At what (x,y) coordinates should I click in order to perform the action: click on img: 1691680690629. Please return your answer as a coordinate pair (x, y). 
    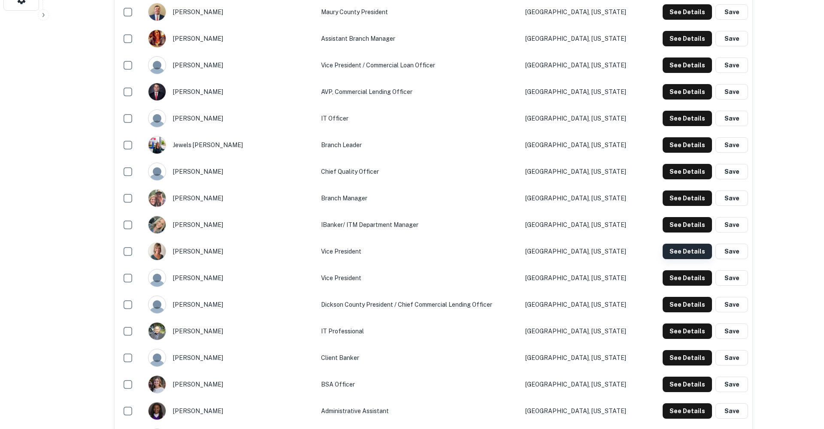
    Looking at the image, I should click on (157, 411).